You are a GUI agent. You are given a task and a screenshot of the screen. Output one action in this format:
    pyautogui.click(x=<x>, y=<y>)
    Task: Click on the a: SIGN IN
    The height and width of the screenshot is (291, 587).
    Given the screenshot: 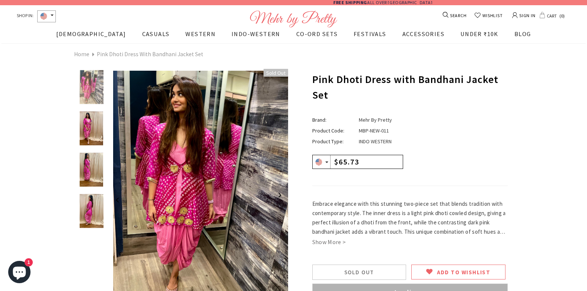 What is the action you would take?
    pyautogui.click(x=524, y=15)
    